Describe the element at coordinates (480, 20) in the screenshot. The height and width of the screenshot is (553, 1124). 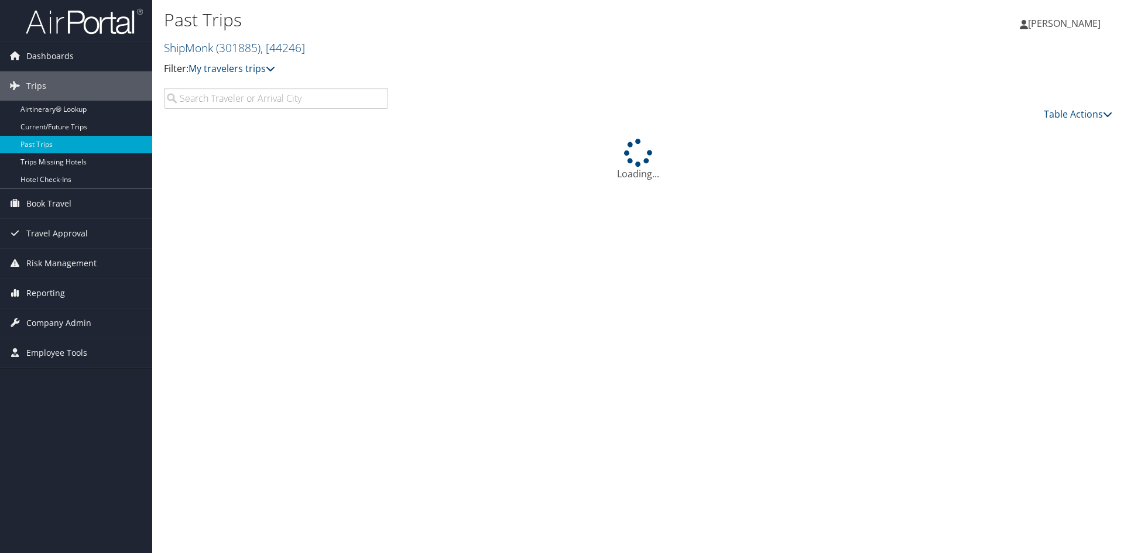
I see `h1: Past Trips` at that location.